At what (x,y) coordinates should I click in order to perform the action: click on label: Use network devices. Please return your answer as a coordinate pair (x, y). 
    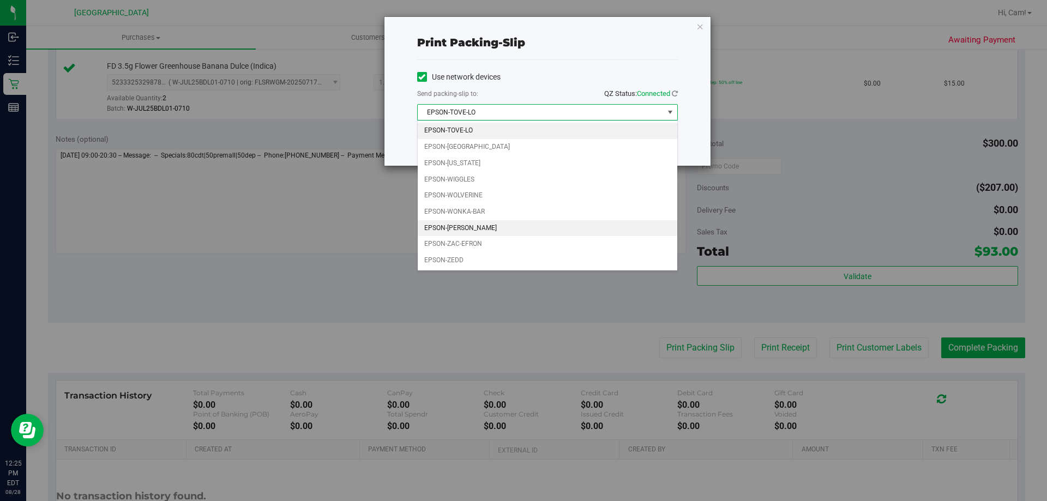
    Looking at the image, I should click on (459, 77).